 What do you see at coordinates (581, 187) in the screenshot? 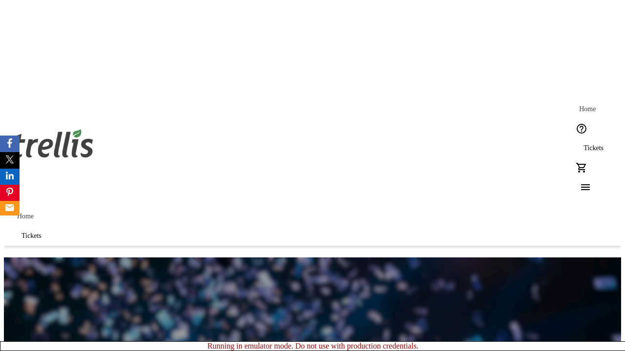
I see `button: Menu` at bounding box center [581, 187].